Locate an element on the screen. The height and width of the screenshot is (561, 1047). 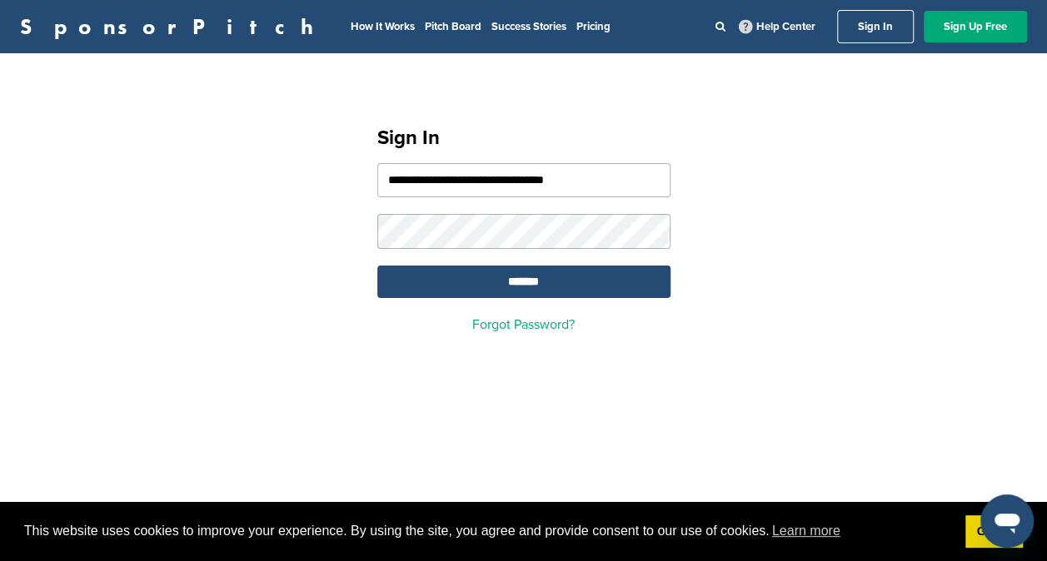
a: Sign In is located at coordinates (875, 27).